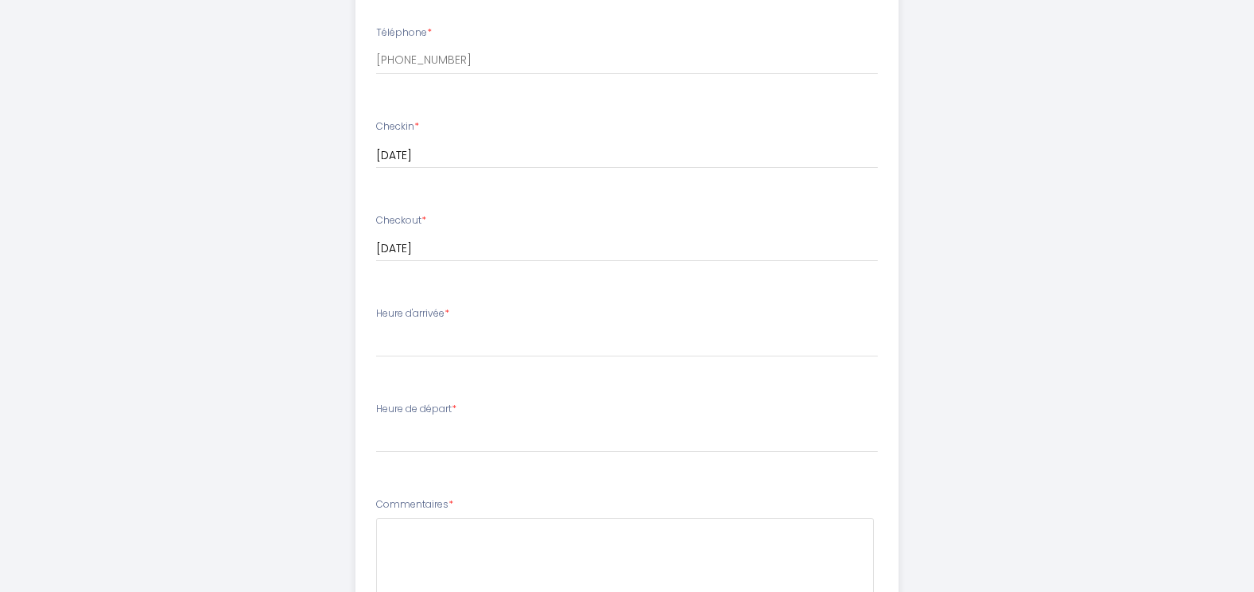 The image size is (1254, 592). I want to click on label: Heure de départ, so click(416, 409).